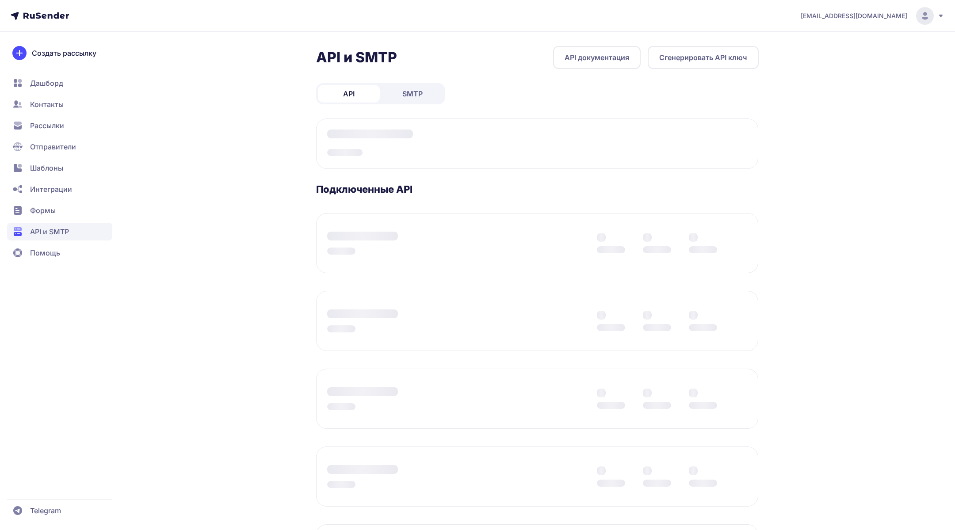 The image size is (955, 530). What do you see at coordinates (60, 511) in the screenshot?
I see `a: Telegram` at bounding box center [60, 511].